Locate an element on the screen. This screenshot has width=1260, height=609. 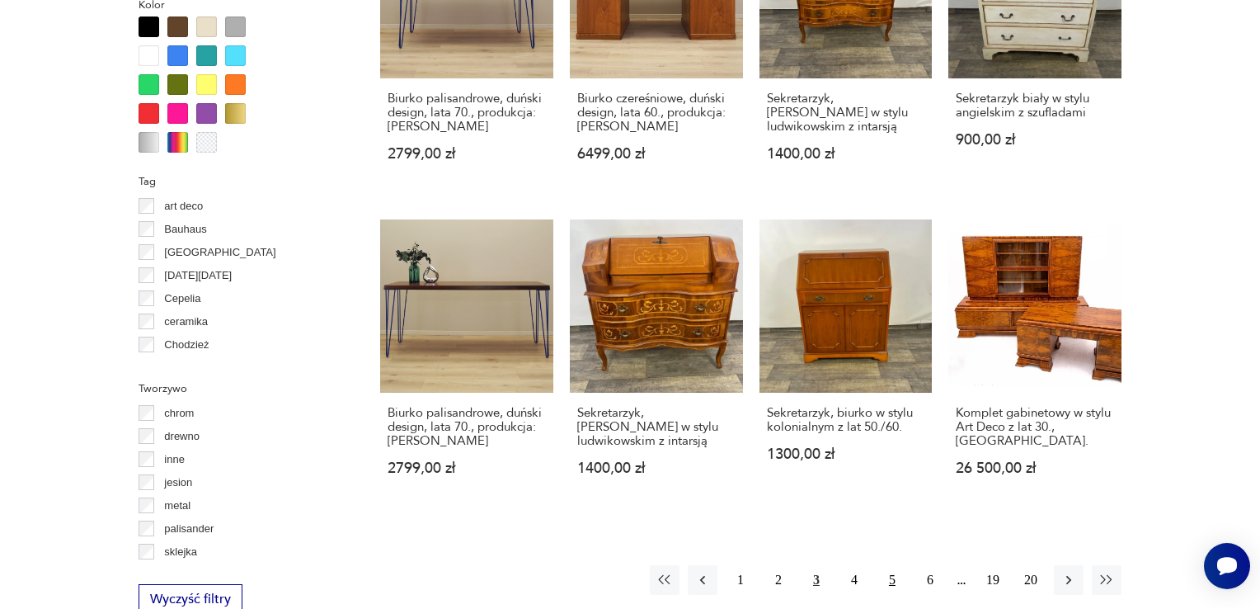
a: Sekretarzyk, biurko w stylu kolonialnym z lat 50./60.Sekretarzyk, biurko w stylu kolonialnym z la... is located at coordinates (846, 363).